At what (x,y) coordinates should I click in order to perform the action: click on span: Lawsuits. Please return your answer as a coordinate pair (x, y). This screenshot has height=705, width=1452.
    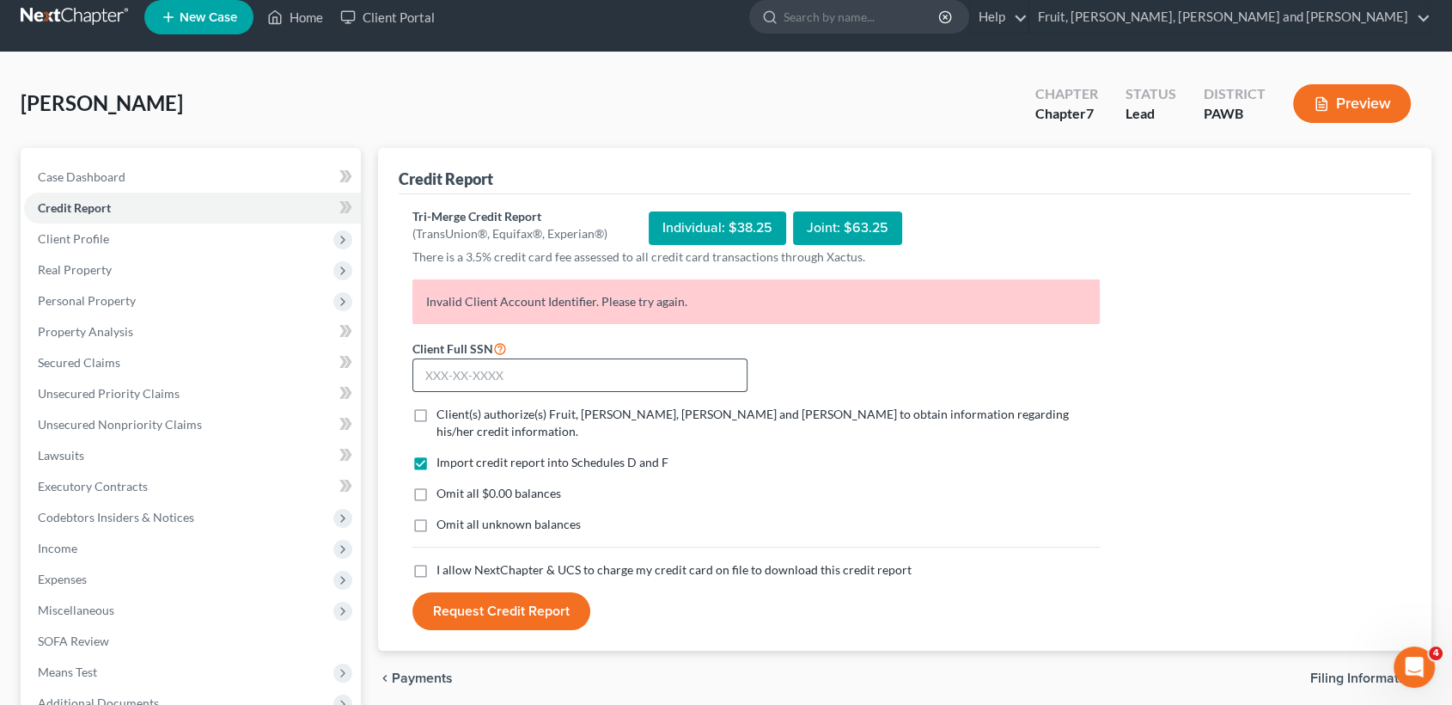
    Looking at the image, I should click on (61, 455).